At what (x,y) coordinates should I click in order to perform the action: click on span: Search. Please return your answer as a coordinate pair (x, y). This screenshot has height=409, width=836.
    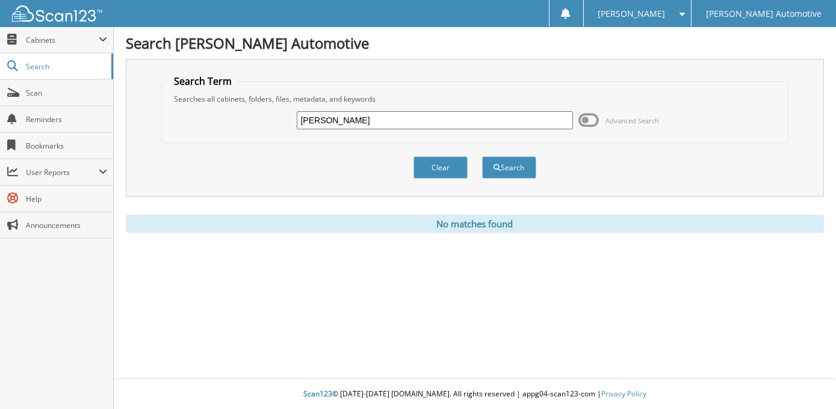
    Looking at the image, I should click on (66, 66).